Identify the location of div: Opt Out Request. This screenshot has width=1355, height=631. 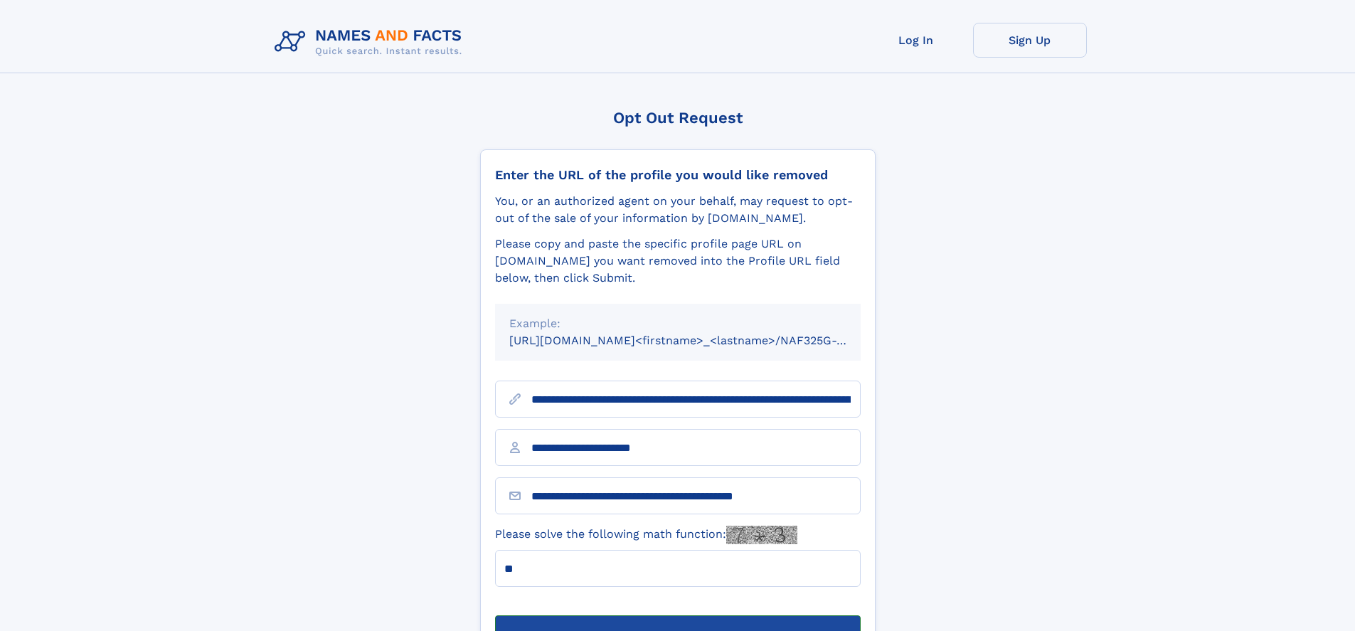
(678, 117).